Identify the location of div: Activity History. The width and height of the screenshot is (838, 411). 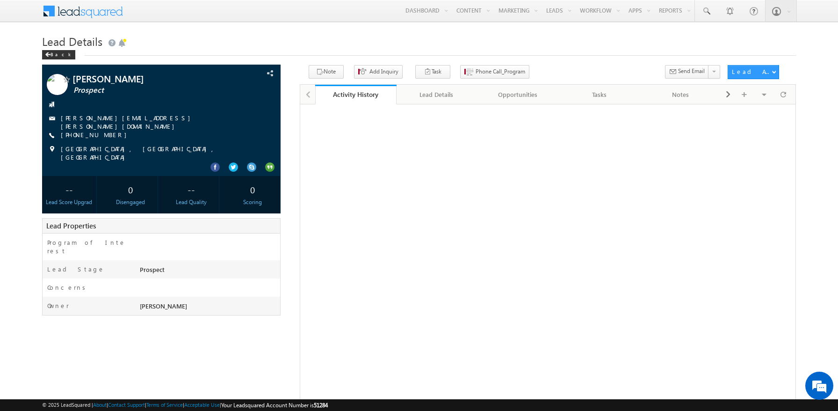
(356, 94).